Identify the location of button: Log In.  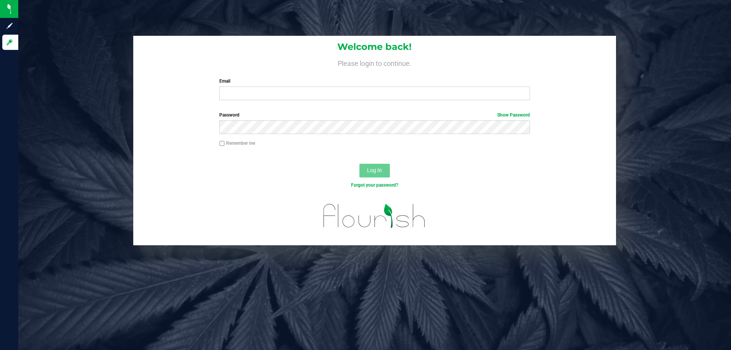
(375, 171).